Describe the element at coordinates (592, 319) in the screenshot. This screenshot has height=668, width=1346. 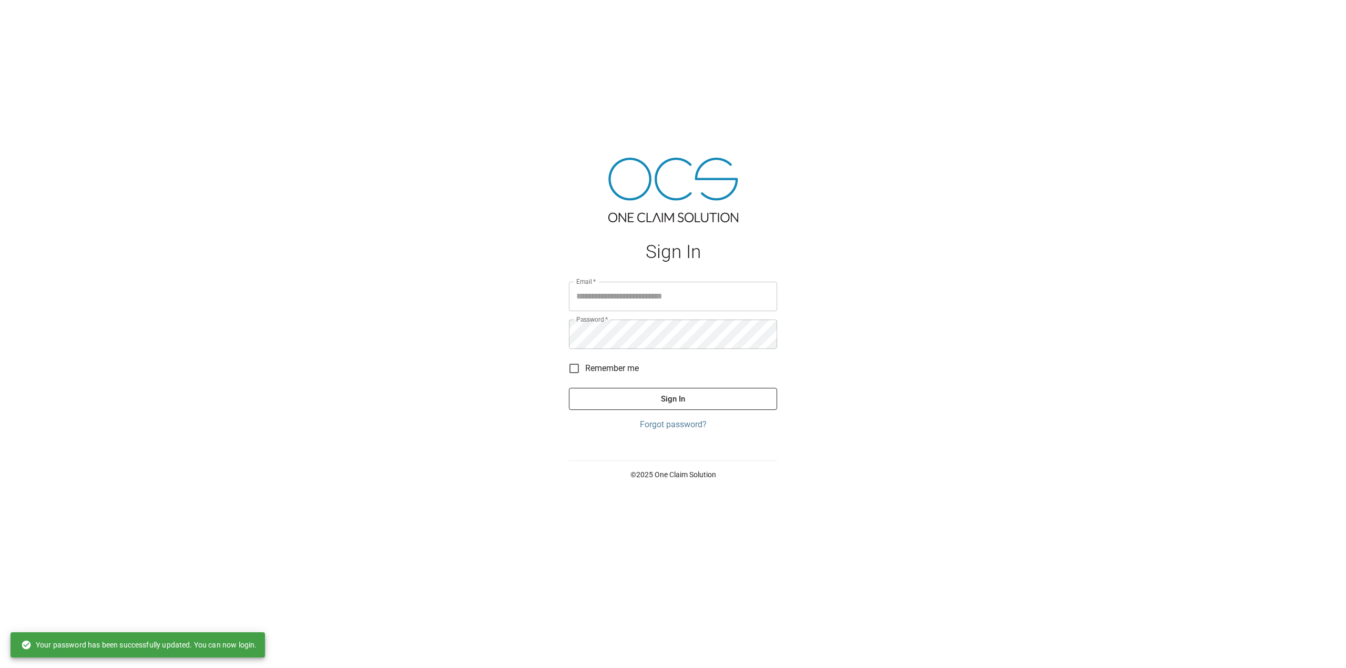
I see `label: Password` at that location.